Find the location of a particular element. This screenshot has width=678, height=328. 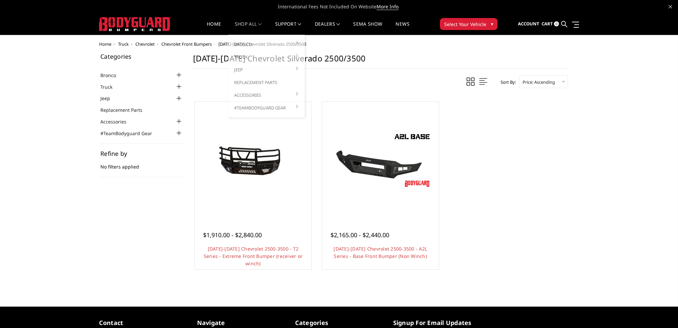

div: No filters applied is located at coordinates (142, 164).